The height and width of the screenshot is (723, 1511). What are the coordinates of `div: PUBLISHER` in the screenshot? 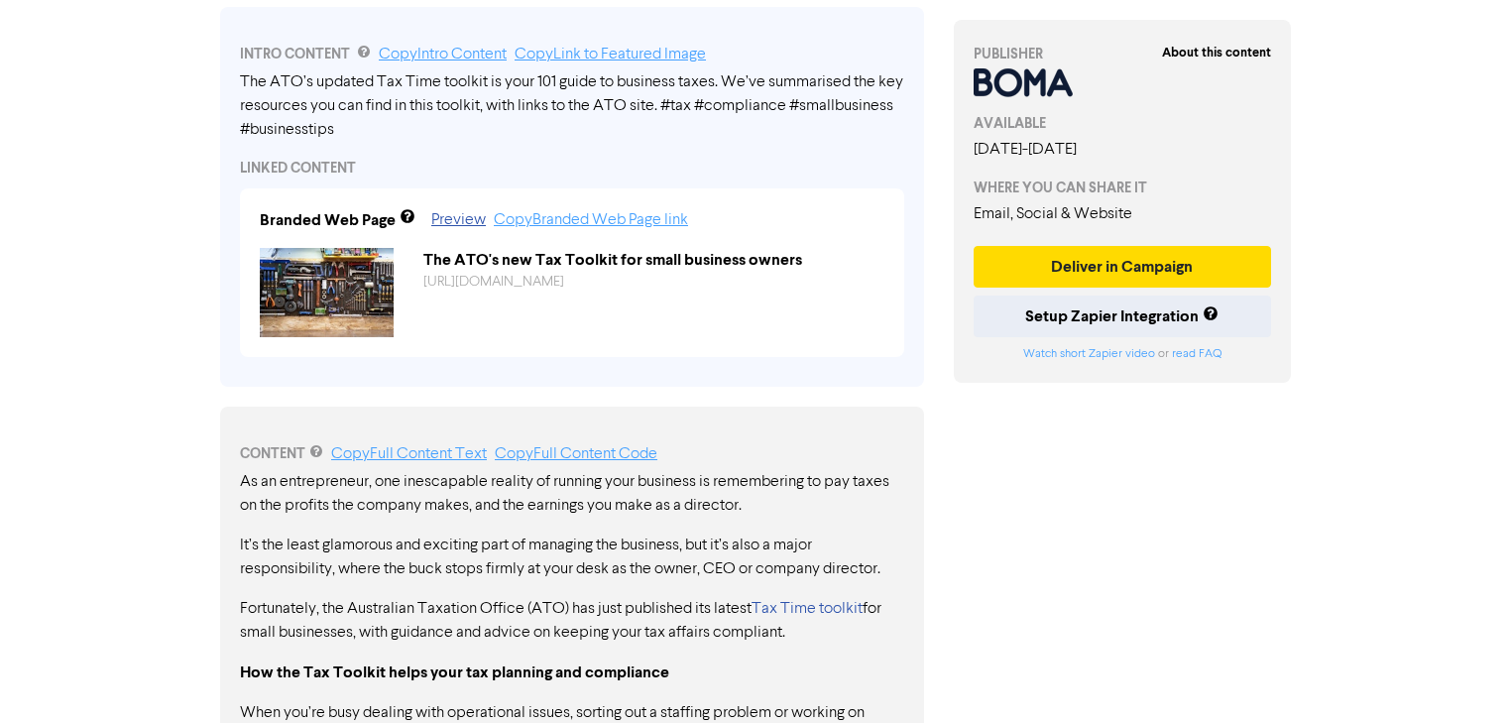 It's located at (1122, 54).